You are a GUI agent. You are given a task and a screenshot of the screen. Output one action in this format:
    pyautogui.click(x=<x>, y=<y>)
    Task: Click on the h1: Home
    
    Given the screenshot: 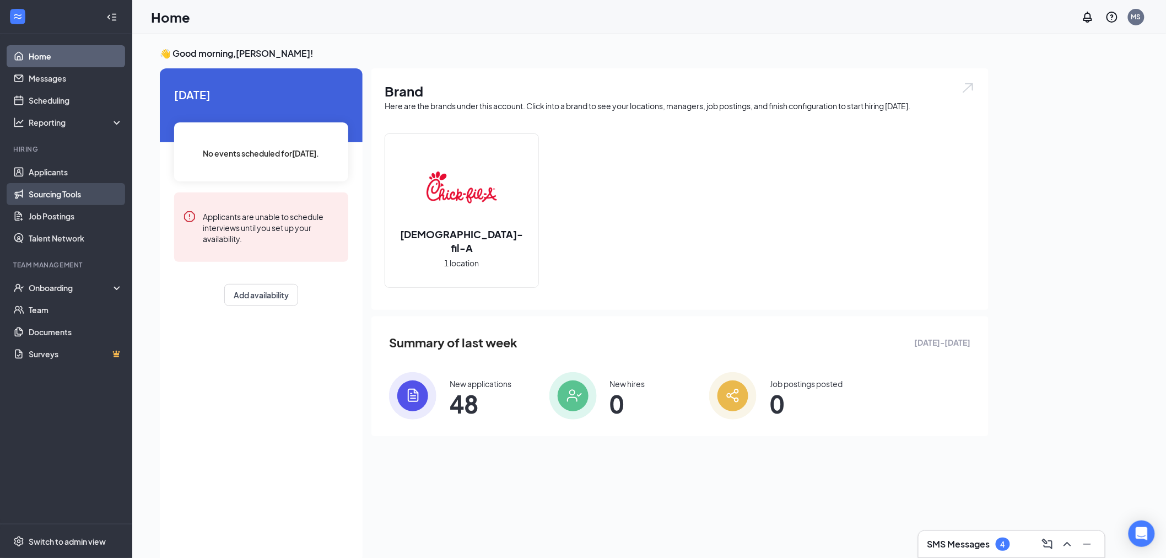 What is the action you would take?
    pyautogui.click(x=170, y=17)
    